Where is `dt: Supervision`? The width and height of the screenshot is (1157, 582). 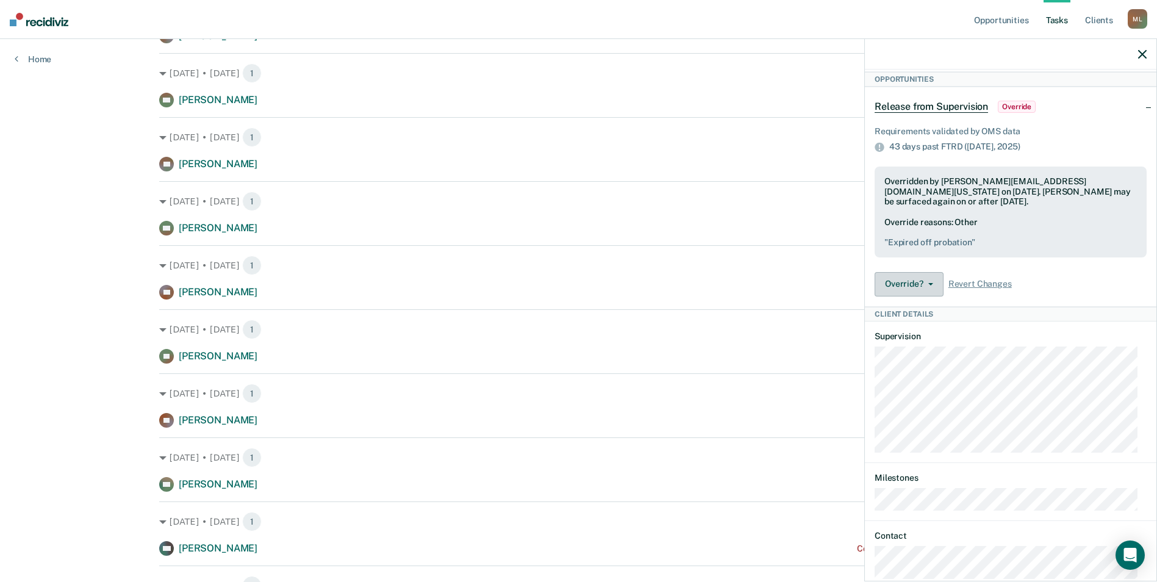 dt: Supervision is located at coordinates (1010, 336).